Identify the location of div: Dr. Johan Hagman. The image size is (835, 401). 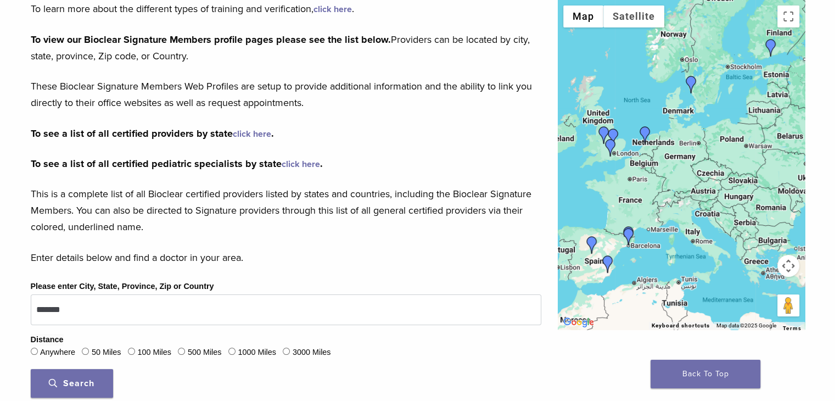
(691, 84).